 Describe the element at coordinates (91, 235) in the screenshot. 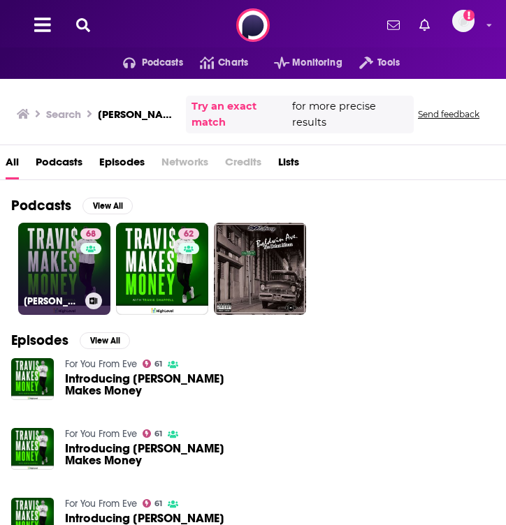

I see `span: 68` at that location.